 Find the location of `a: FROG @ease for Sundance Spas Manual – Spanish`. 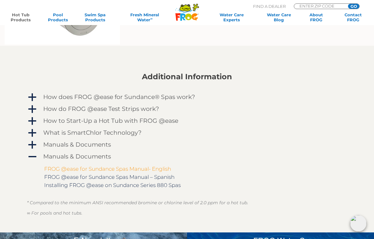

a: FROG @ease for Sundance Spas Manual – Spanish is located at coordinates (109, 177).